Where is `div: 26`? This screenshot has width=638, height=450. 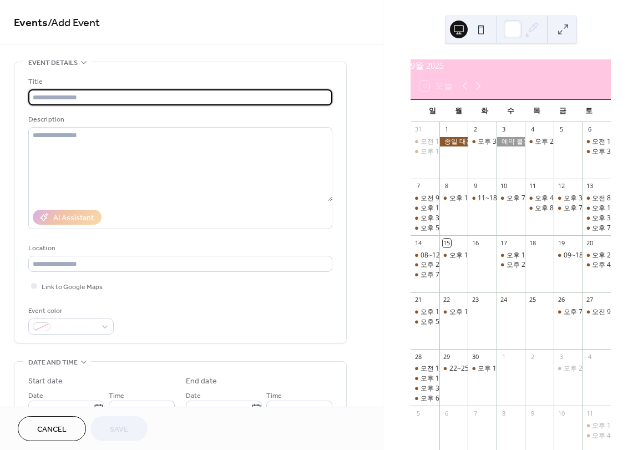 div: 26 is located at coordinates (561, 300).